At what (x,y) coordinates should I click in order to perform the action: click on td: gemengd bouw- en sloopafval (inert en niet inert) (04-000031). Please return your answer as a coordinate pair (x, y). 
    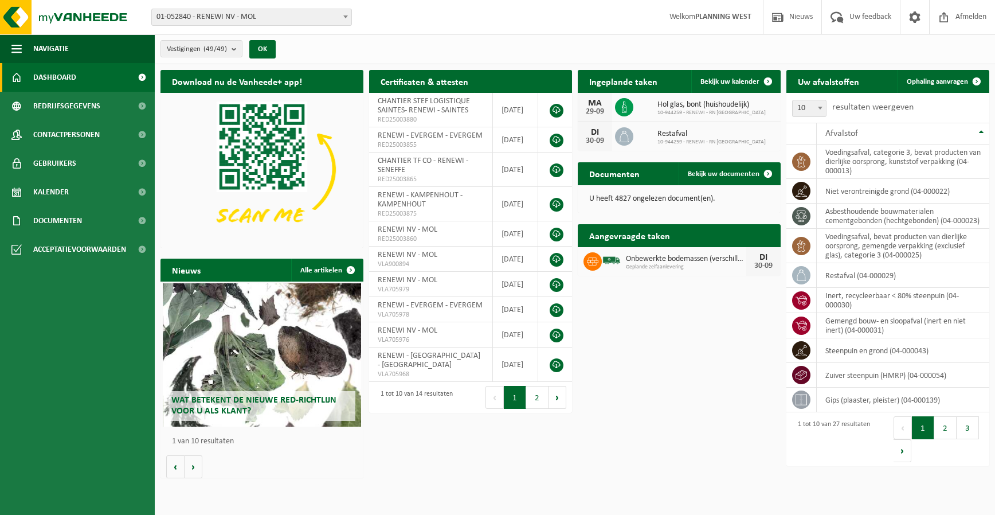
    Looking at the image, I should click on (903, 326).